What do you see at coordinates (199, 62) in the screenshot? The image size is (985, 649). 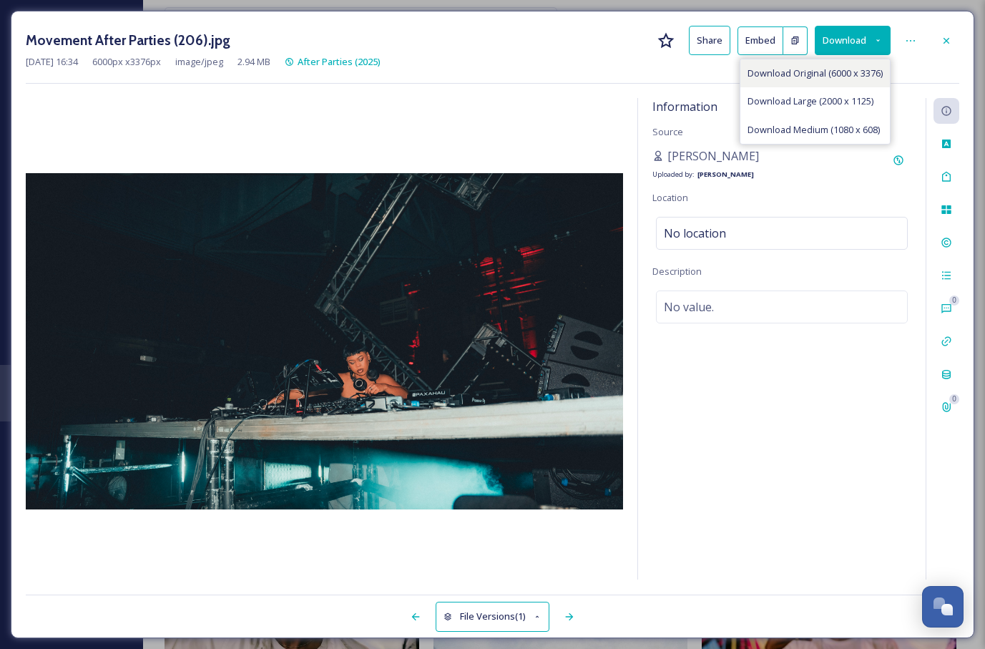 I see `span: image/jpeg` at bounding box center [199, 62].